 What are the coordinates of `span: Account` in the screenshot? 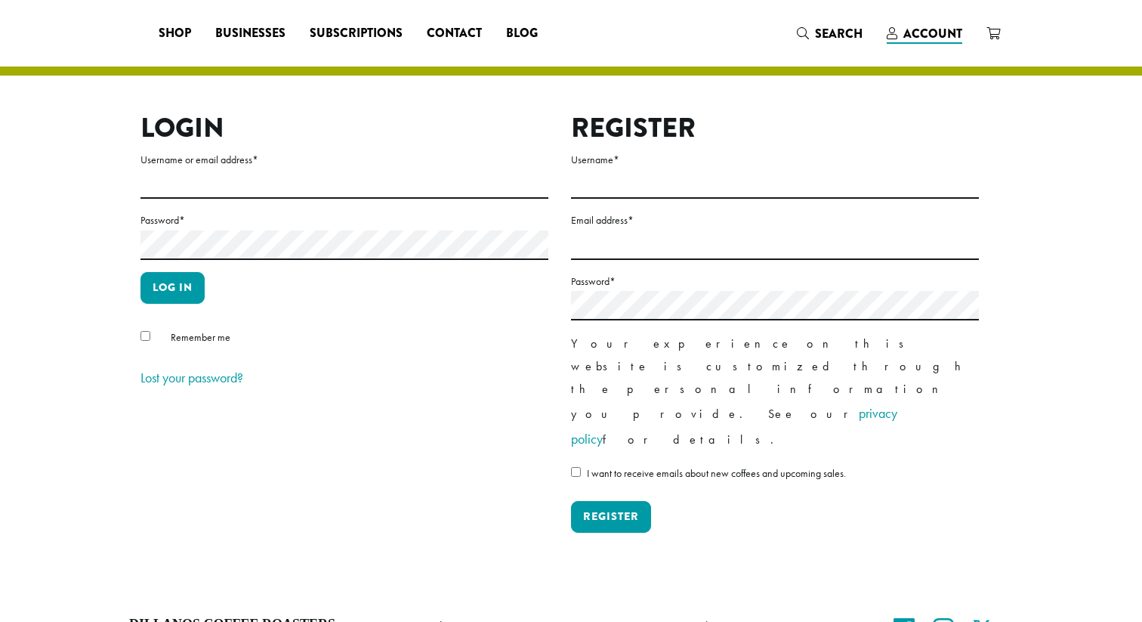 It's located at (933, 33).